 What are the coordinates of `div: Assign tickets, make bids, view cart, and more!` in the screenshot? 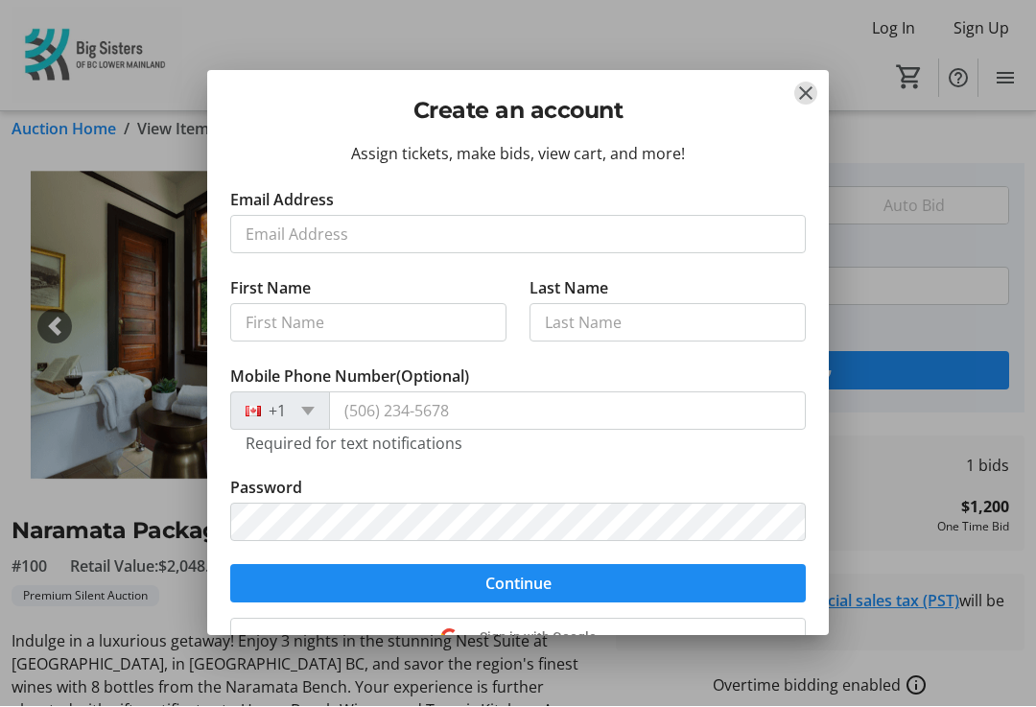 It's located at (518, 154).